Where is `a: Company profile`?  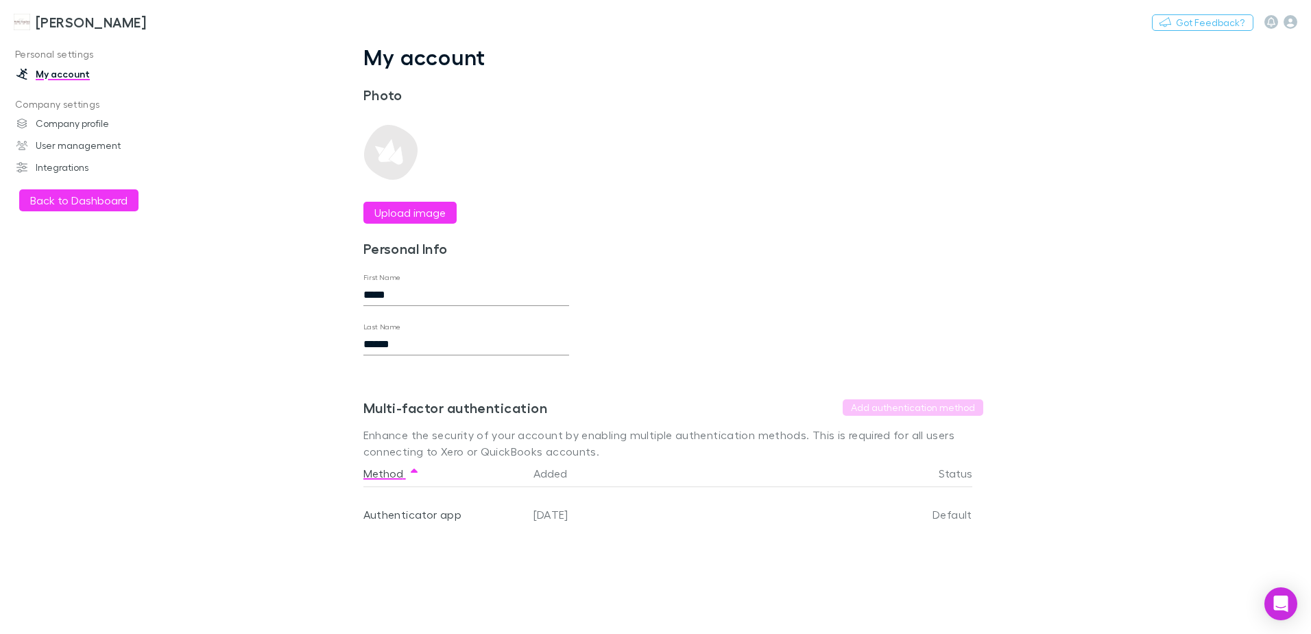 a: Company profile is located at coordinates (94, 123).